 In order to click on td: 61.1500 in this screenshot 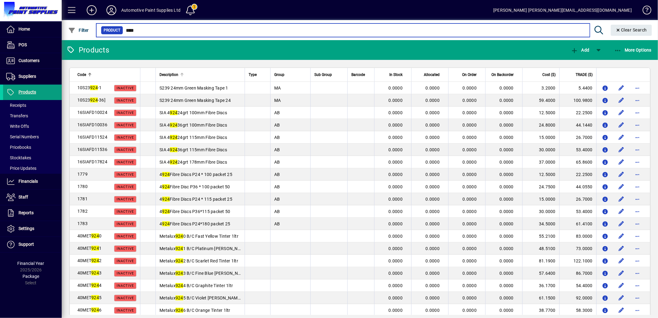, I will do `click(541, 298)`.